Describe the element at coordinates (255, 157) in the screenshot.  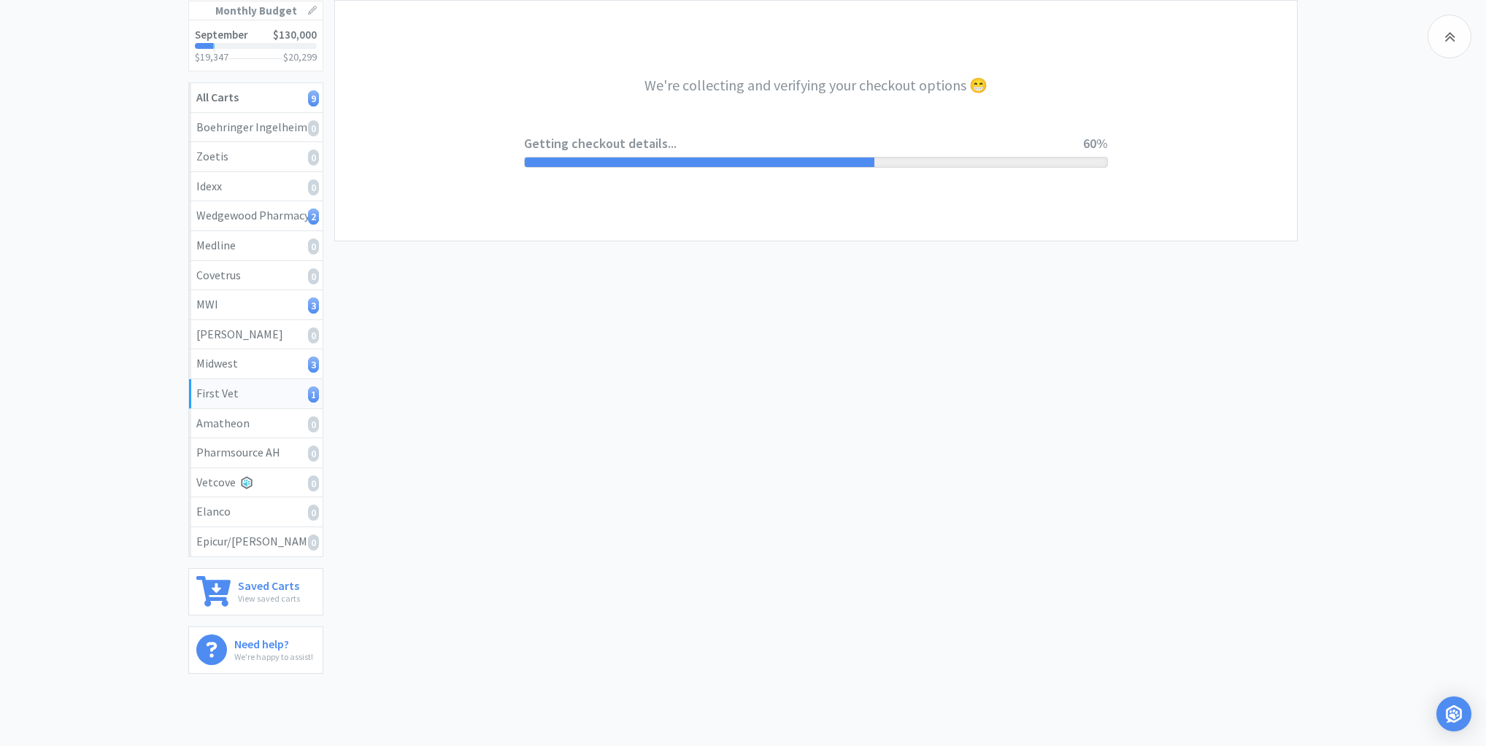
I see `a: Zoetis0` at that location.